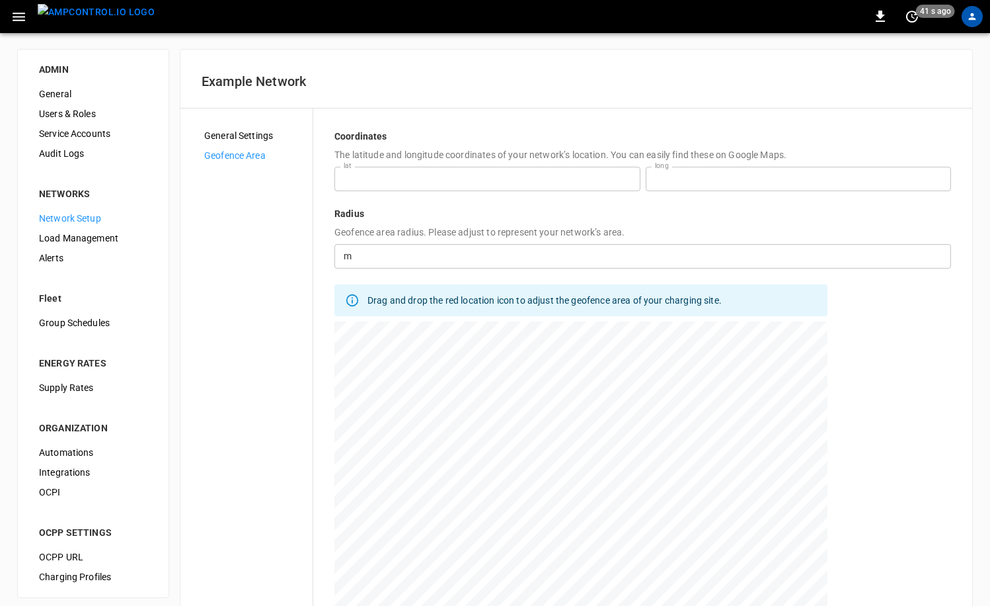 This screenshot has height=606, width=990. Describe the element at coordinates (93, 114) in the screenshot. I see `div: Users & Roles` at that location.